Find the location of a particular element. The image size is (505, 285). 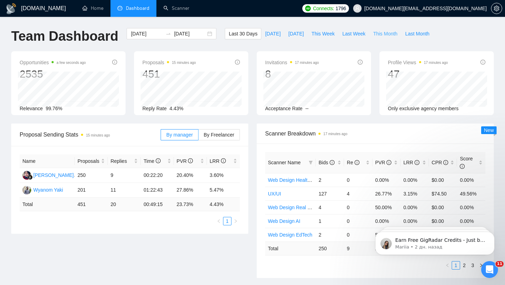

td: $0.00 is located at coordinates (443, 221).